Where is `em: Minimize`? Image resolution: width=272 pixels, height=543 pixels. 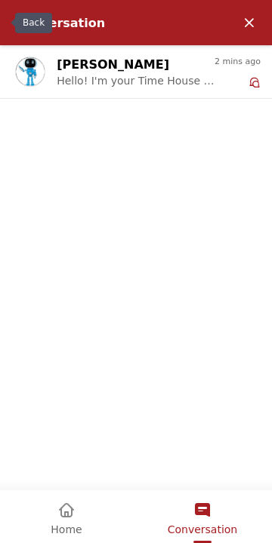 em: Minimize is located at coordinates (249, 23).